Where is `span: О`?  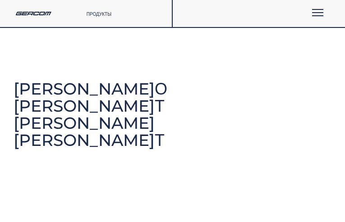
span: О is located at coordinates (161, 89).